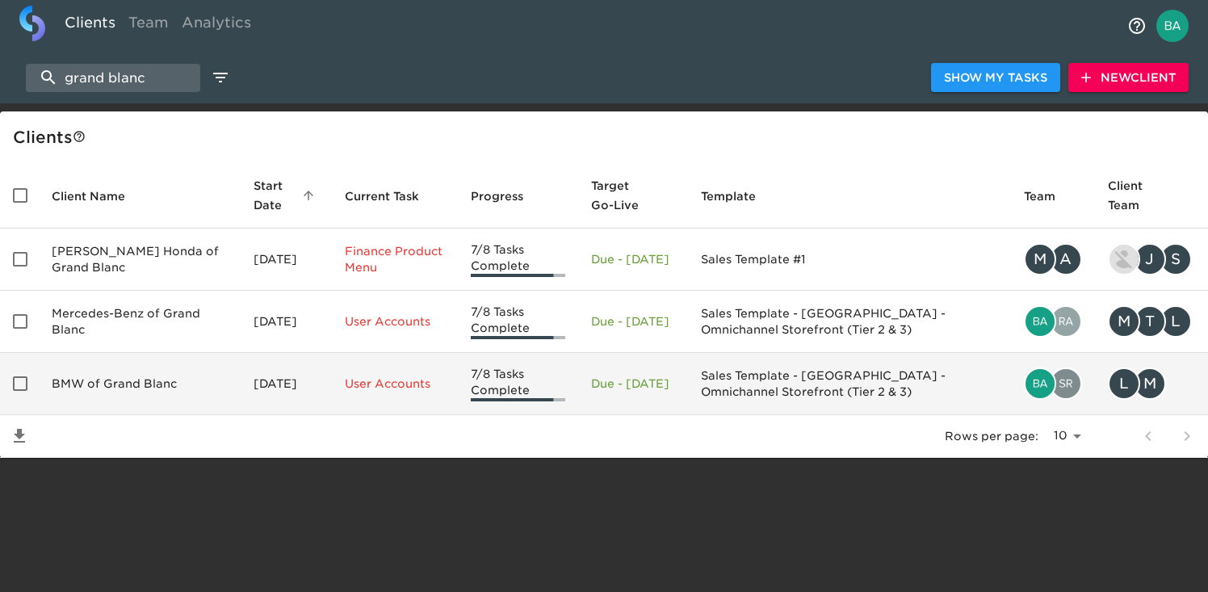  What do you see at coordinates (286, 195) in the screenshot?
I see `span: Start Date` at bounding box center [286, 195].